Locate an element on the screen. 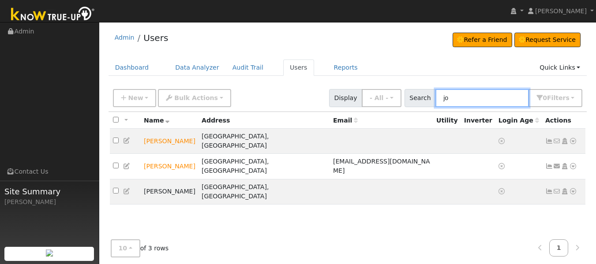  a: Request Service is located at coordinates (547, 40).